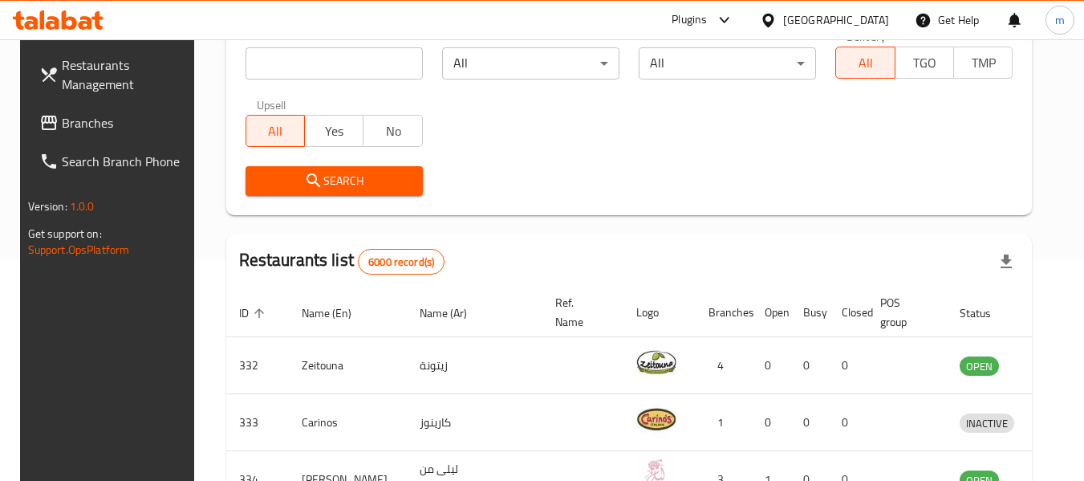 This screenshot has width=1084, height=481. What do you see at coordinates (347, 365) in the screenshot?
I see `td: Zeitouna` at bounding box center [347, 365].